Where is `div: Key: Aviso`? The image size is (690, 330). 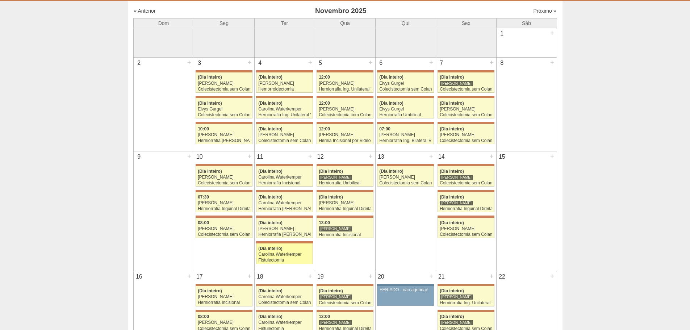
div: Key: Aviso is located at coordinates (405, 285).